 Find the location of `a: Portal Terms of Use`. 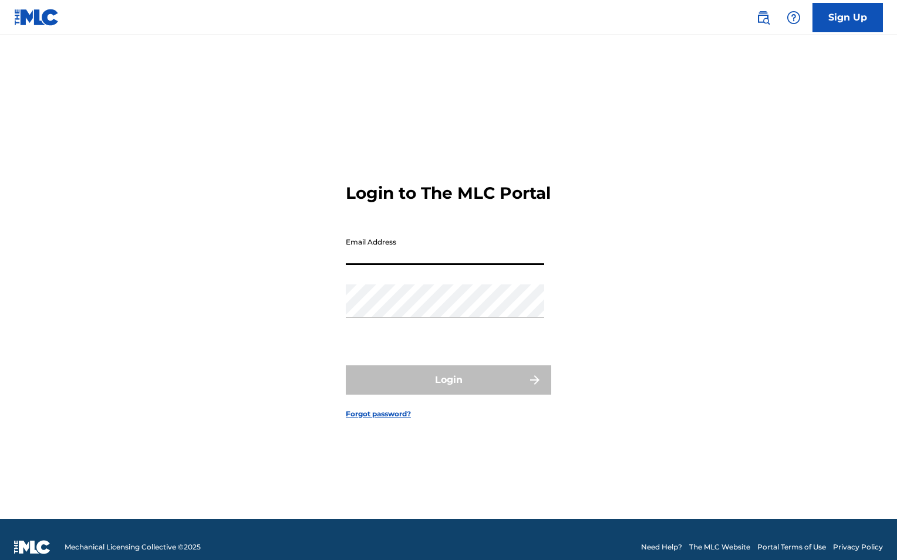

a: Portal Terms of Use is located at coordinates (791, 547).